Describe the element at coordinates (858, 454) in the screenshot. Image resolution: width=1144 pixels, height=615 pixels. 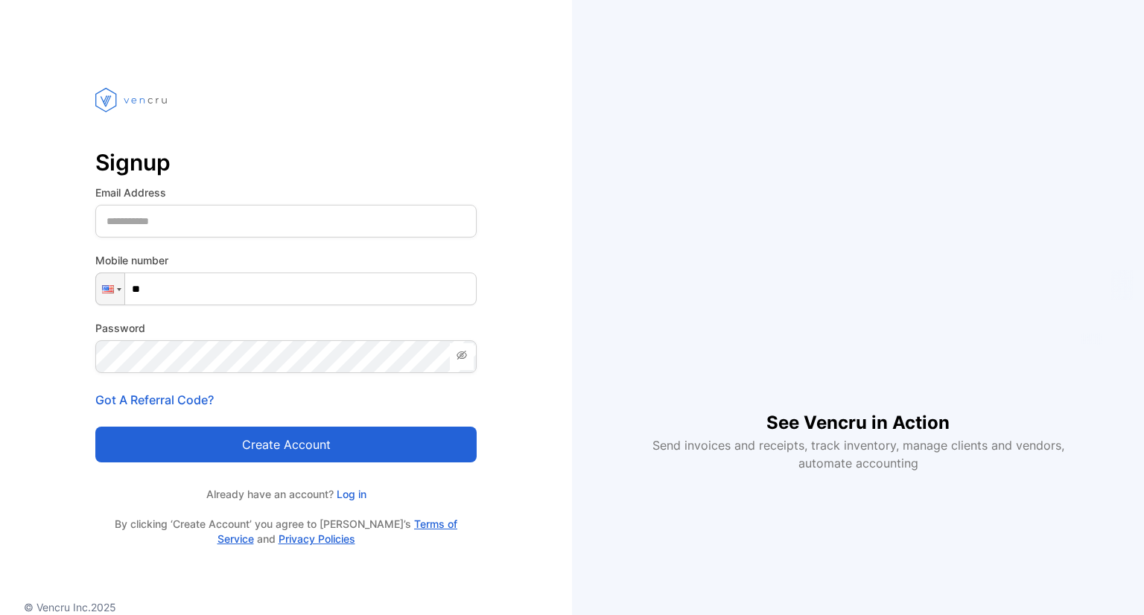
I see `p: Send invoices and receipts, track inventory, manage clients and vendors, automate accounting` at that location.